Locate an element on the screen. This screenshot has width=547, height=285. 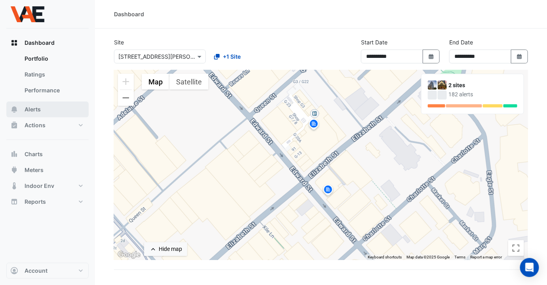
span: Charts is located at coordinates (34, 154).